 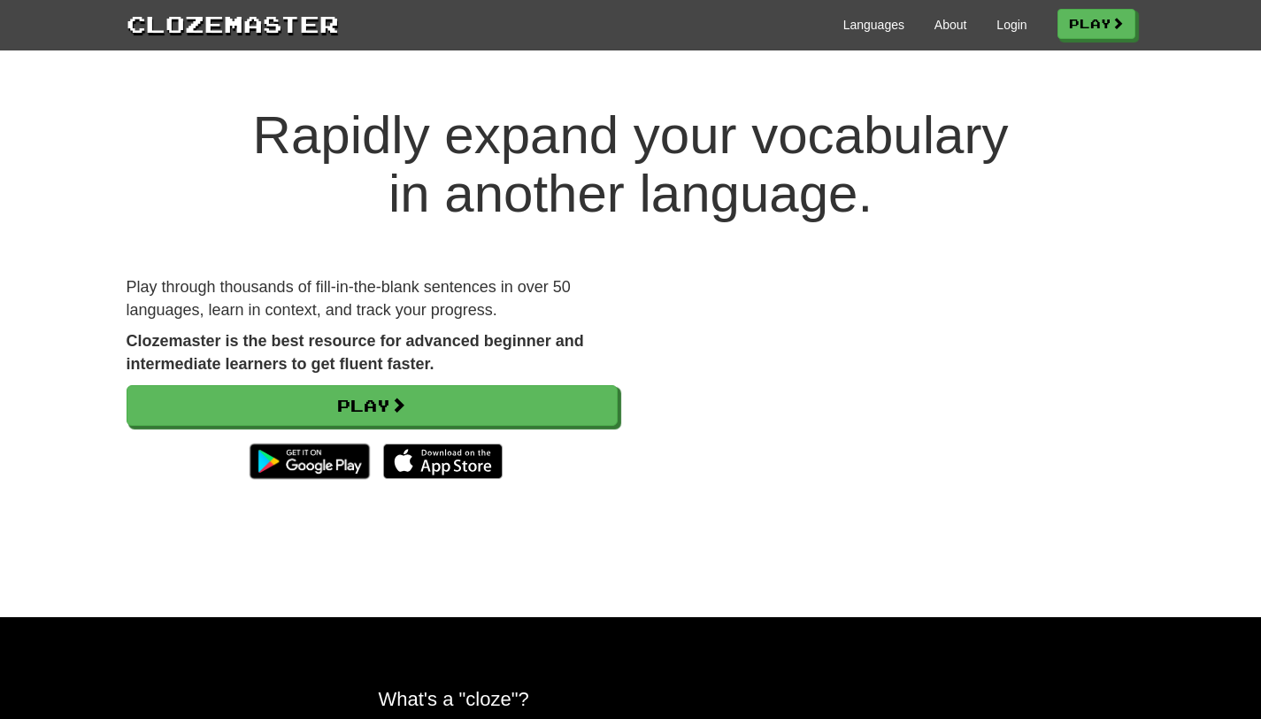 I want to click on p: Play through thousands of fill-in-the-blank sentences in over 50 languages, learn in context, and..., so click(x=372, y=298).